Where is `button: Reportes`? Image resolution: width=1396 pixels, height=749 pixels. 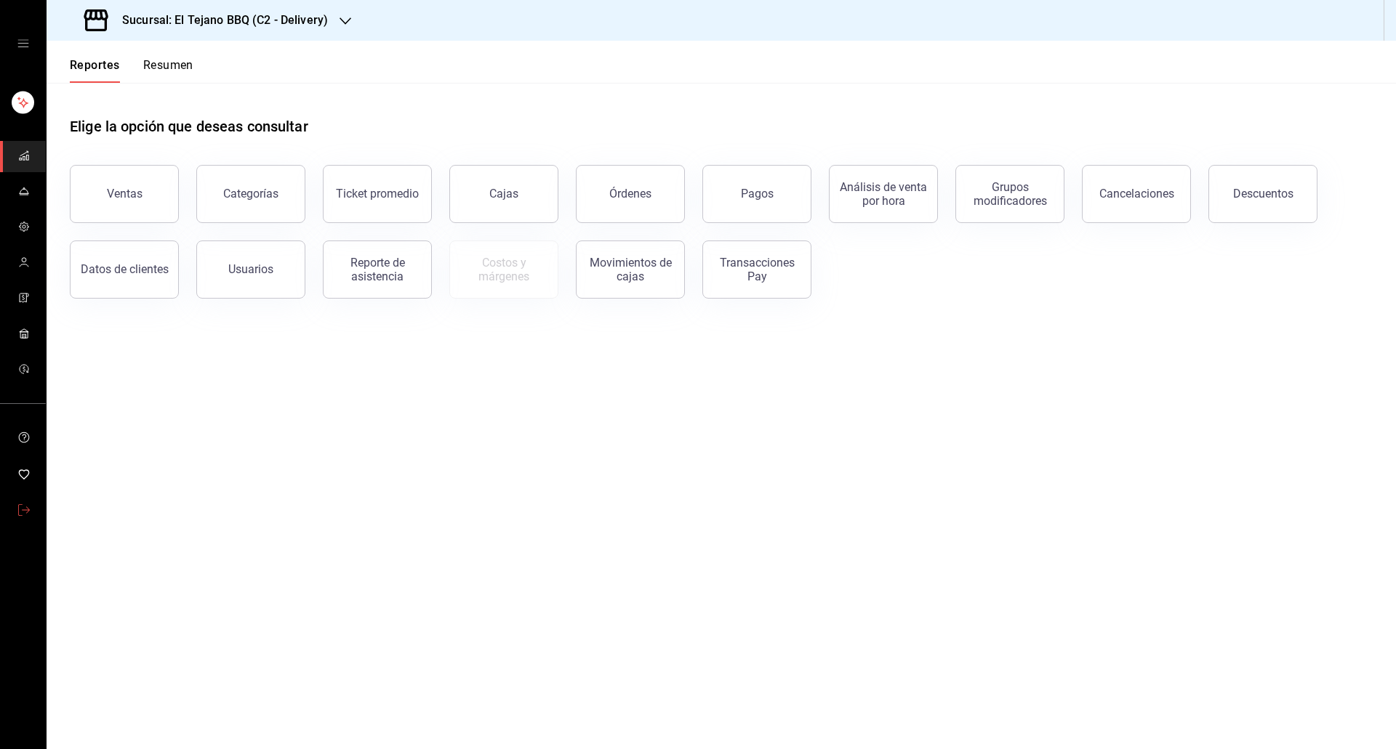 button: Reportes is located at coordinates (95, 71).